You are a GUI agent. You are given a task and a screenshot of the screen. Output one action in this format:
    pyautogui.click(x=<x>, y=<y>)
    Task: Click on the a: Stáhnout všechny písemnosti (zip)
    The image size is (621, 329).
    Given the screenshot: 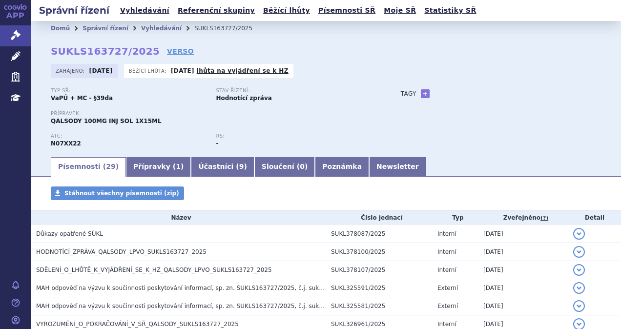 What is the action you would take?
    pyautogui.click(x=117, y=193)
    